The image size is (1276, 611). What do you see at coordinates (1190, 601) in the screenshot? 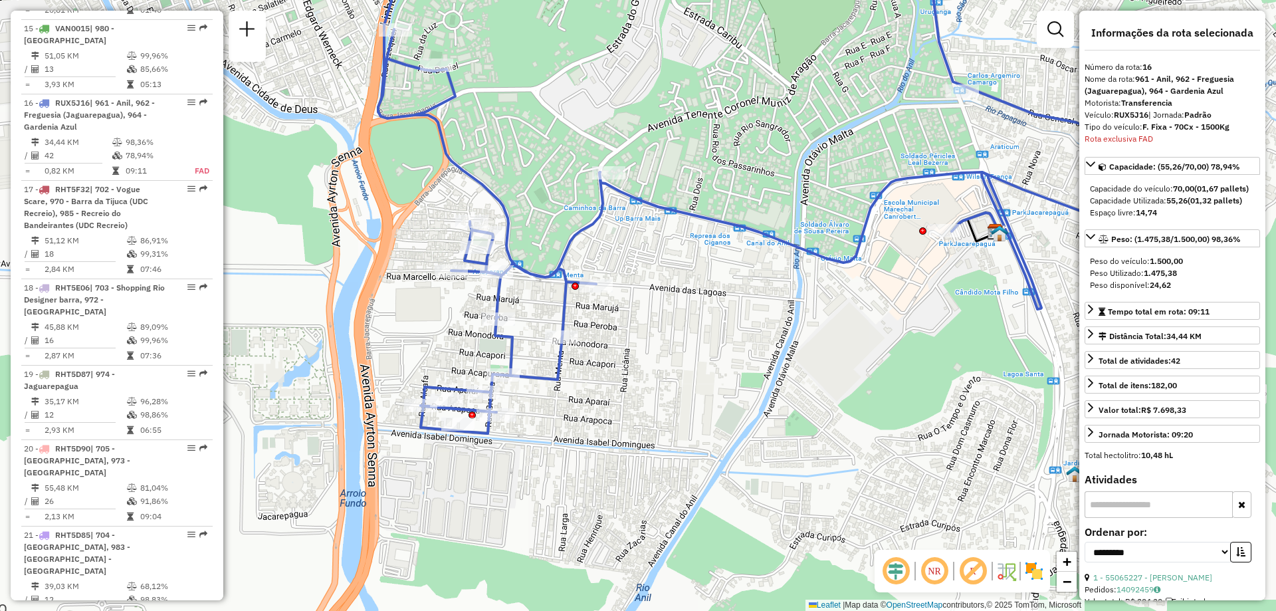
I see `span: Exibir todos` at bounding box center [1190, 601].